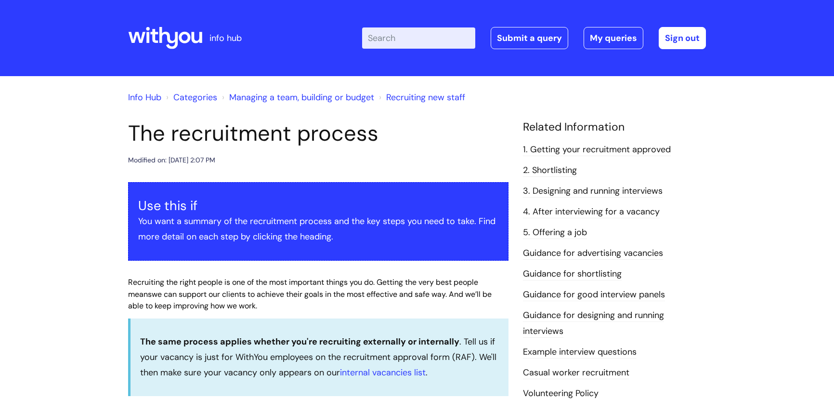 This screenshot has width=834, height=399. What do you see at coordinates (195, 97) in the screenshot?
I see `a: Categories` at bounding box center [195, 97].